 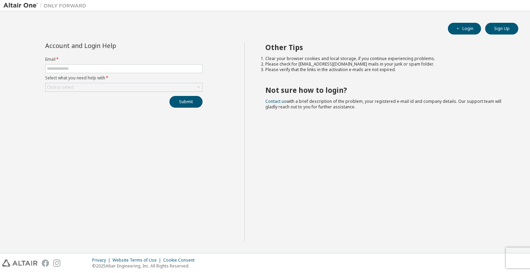 What do you see at coordinates (386, 90) in the screenshot?
I see `h2: Not sure how to login?` at bounding box center [386, 90].